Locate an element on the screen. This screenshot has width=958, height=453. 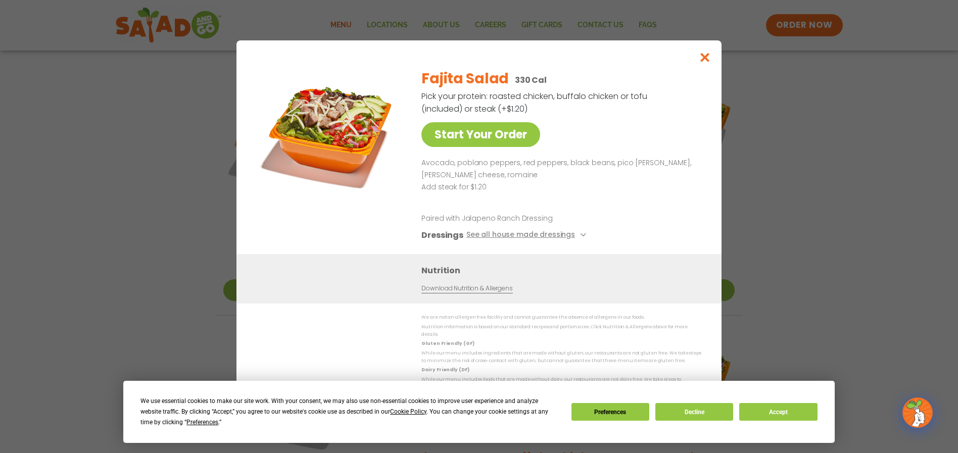
strong: Dairy Friendly (DF) is located at coordinates (445, 370).